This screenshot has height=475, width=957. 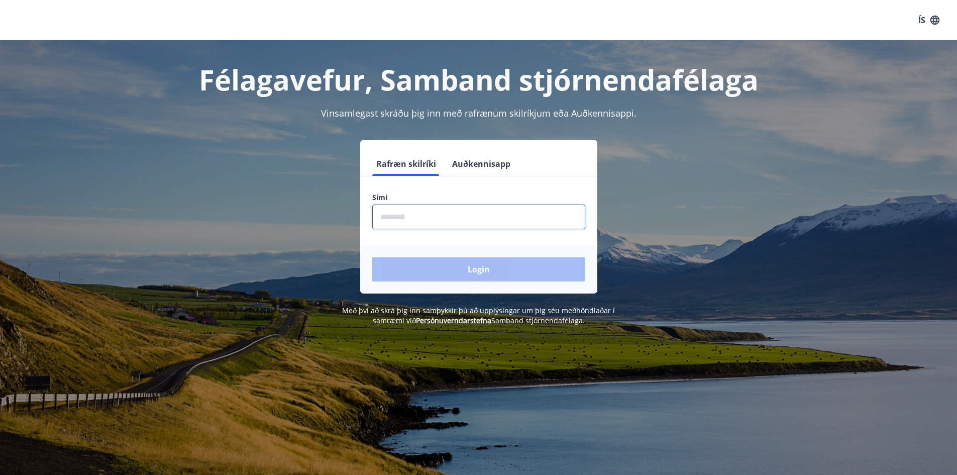 What do you see at coordinates (479, 79) in the screenshot?
I see `h1: Félagavefur, Samband stjórnendafélaga` at bounding box center [479, 79].